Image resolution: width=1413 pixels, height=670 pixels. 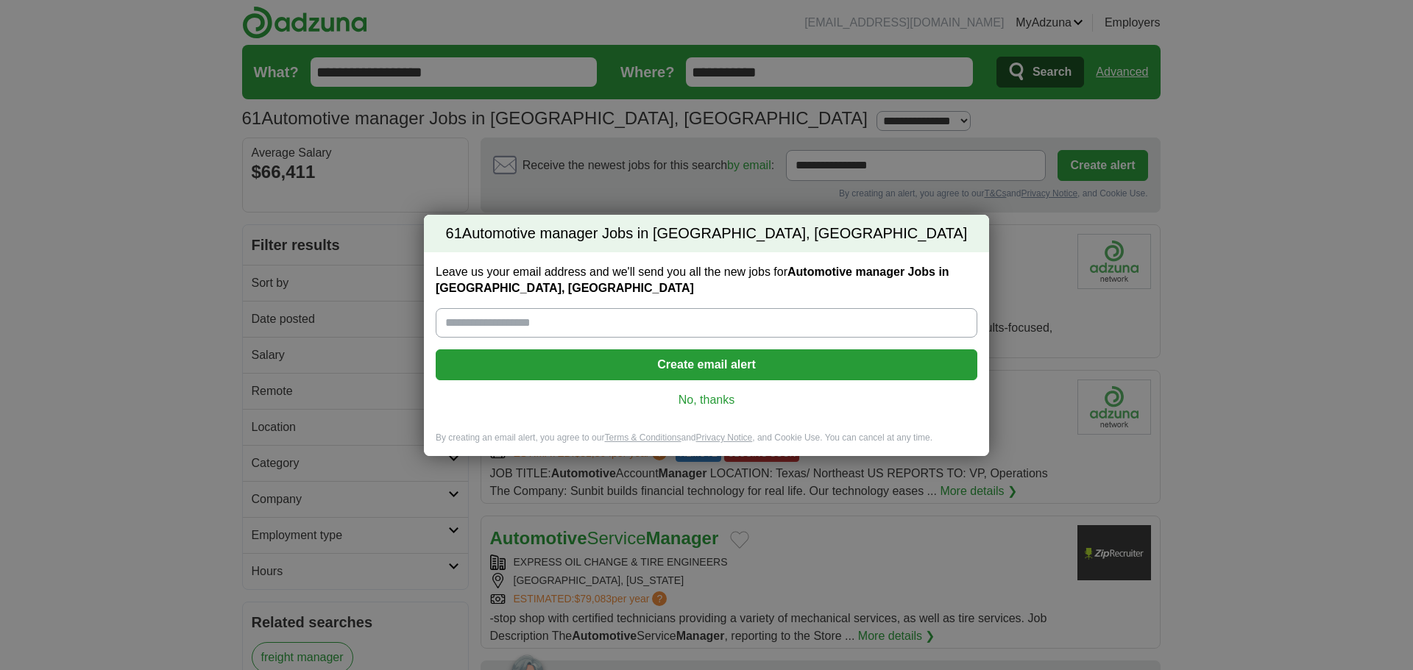 I want to click on a: Privacy Notice, so click(x=724, y=438).